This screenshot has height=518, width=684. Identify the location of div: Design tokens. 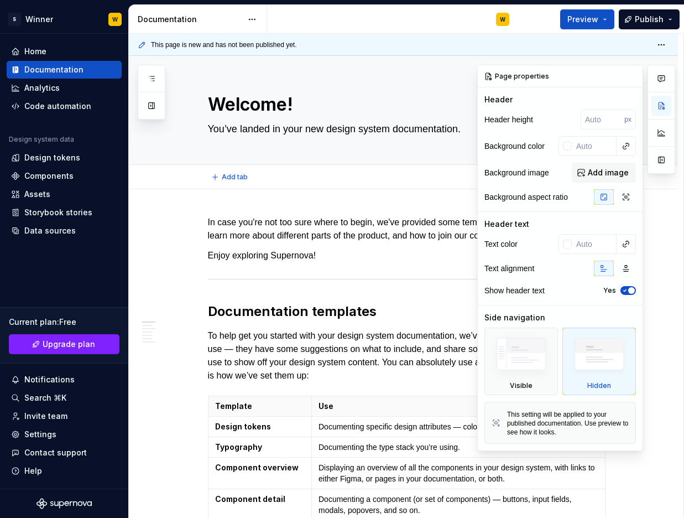
(52, 158).